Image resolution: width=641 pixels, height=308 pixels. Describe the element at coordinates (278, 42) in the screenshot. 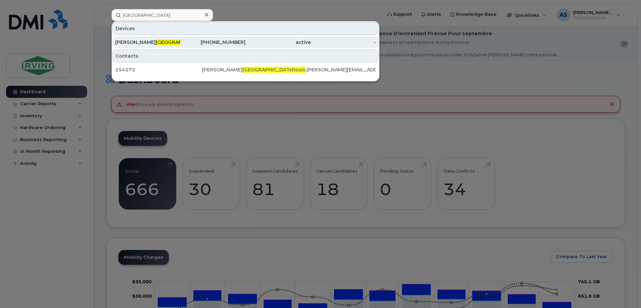

I see `div: active` at that location.